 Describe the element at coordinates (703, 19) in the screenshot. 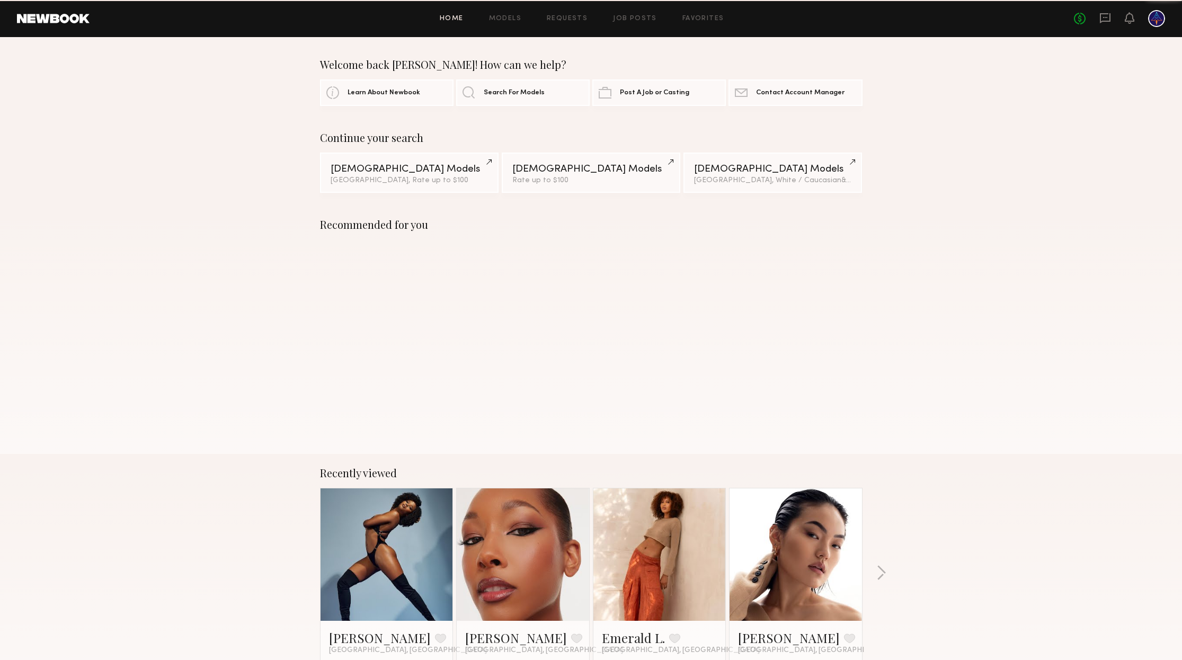

I see `a: Favorites` at that location.